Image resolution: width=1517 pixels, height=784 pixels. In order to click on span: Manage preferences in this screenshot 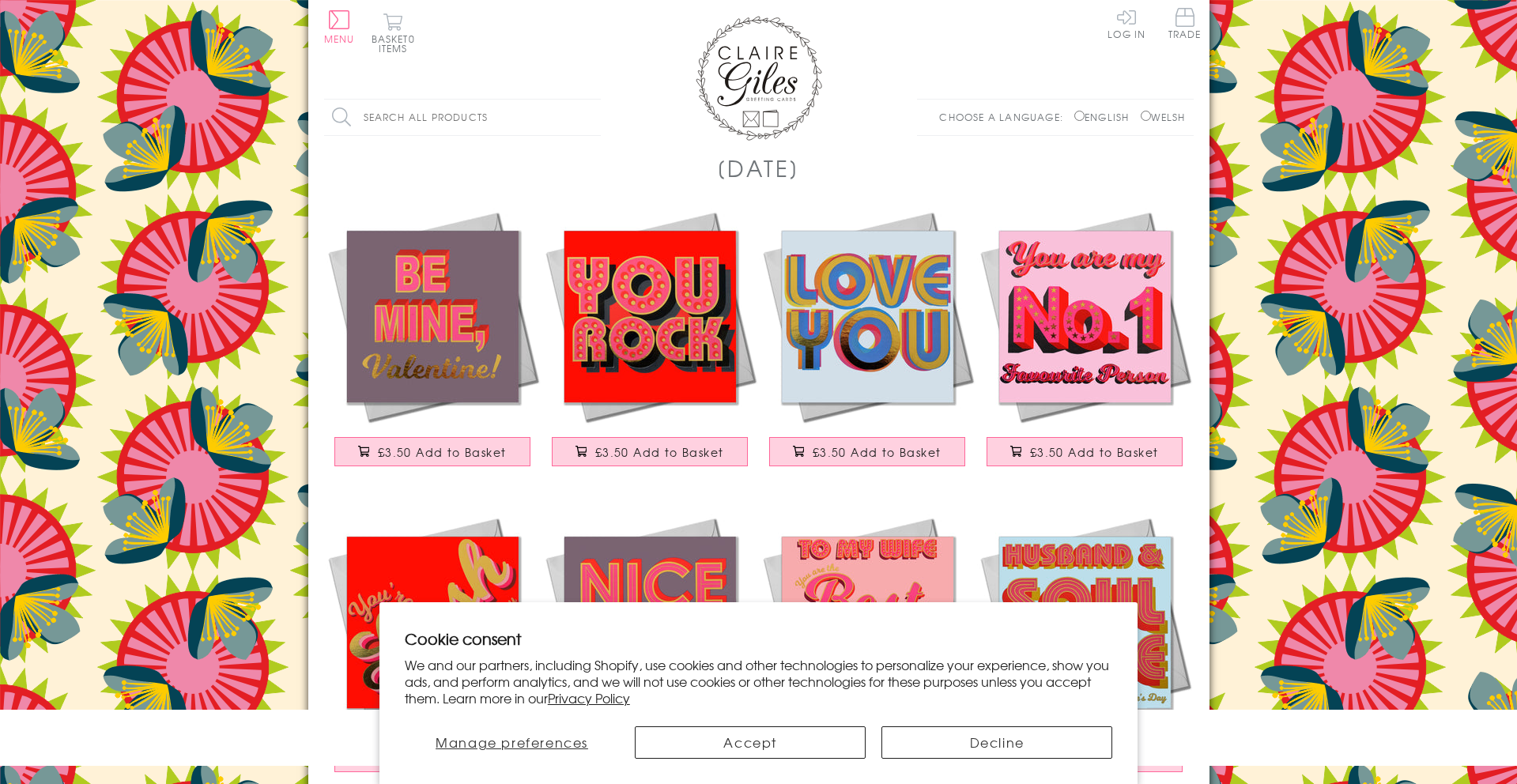, I will do `click(512, 742)`.